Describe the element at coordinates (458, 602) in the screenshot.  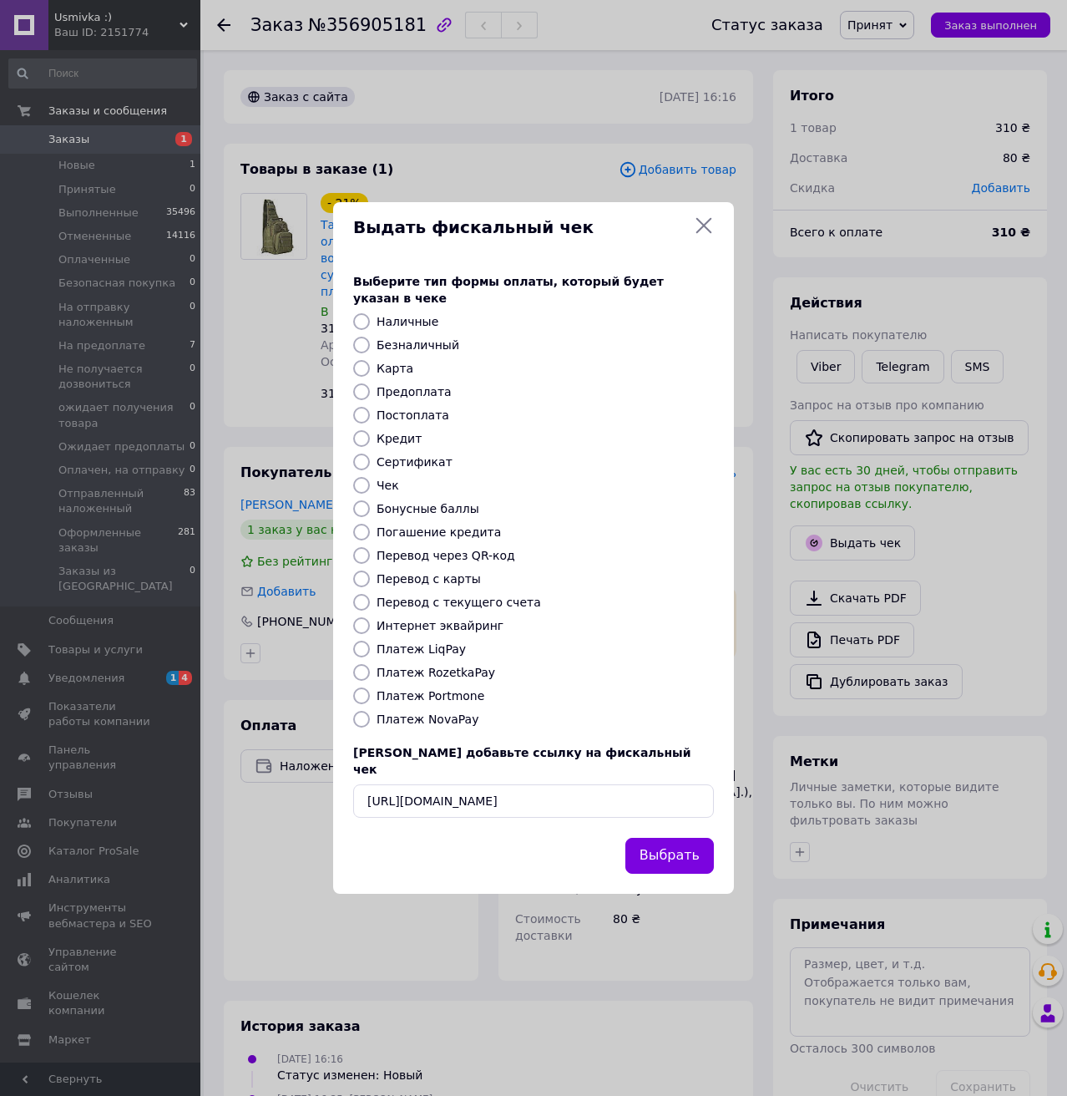
I see `label: Перевод с текущего счета` at that location.